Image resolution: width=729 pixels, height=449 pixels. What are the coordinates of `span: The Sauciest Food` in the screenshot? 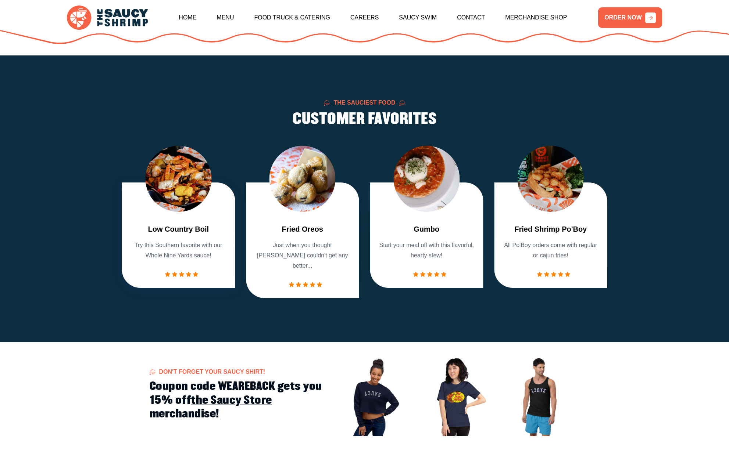 It's located at (364, 103).